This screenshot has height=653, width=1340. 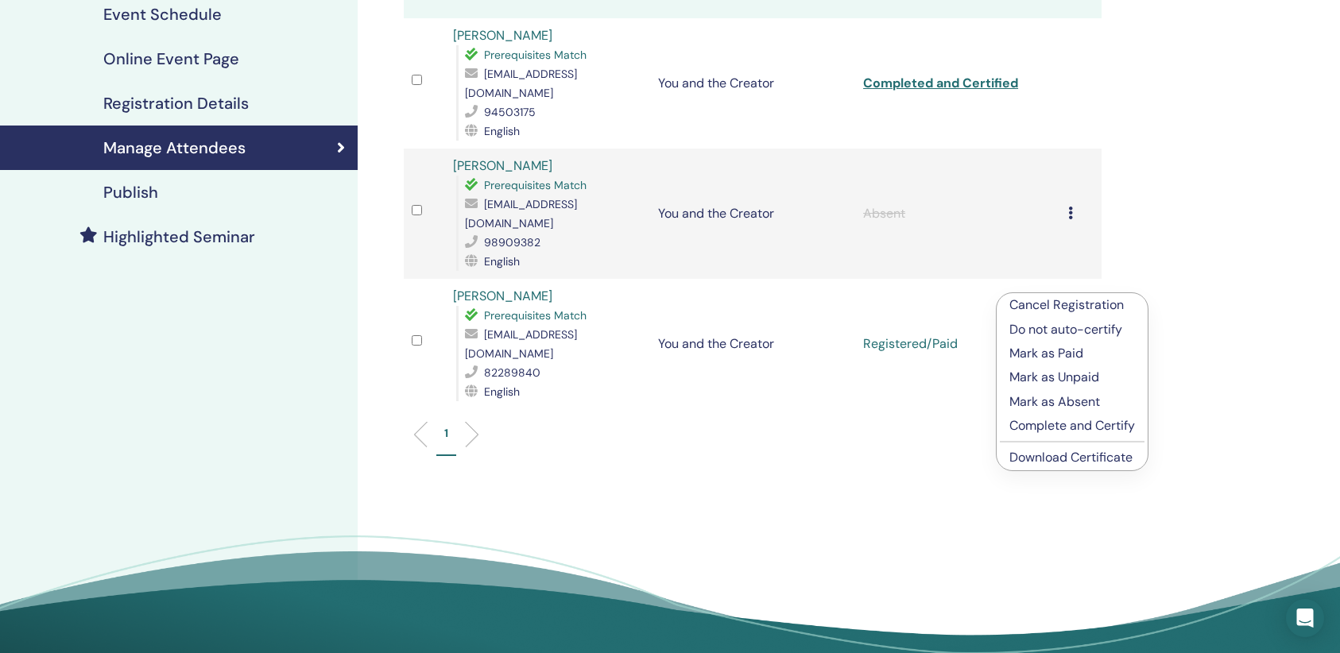 I want to click on p: Mark as Paid, so click(x=1072, y=354).